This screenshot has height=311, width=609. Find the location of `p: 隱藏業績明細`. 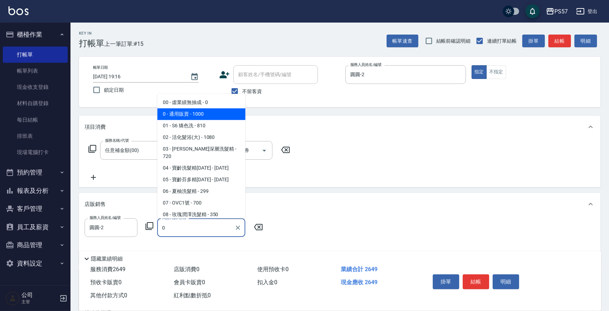

p: 隱藏業績明細 is located at coordinates (107, 259).